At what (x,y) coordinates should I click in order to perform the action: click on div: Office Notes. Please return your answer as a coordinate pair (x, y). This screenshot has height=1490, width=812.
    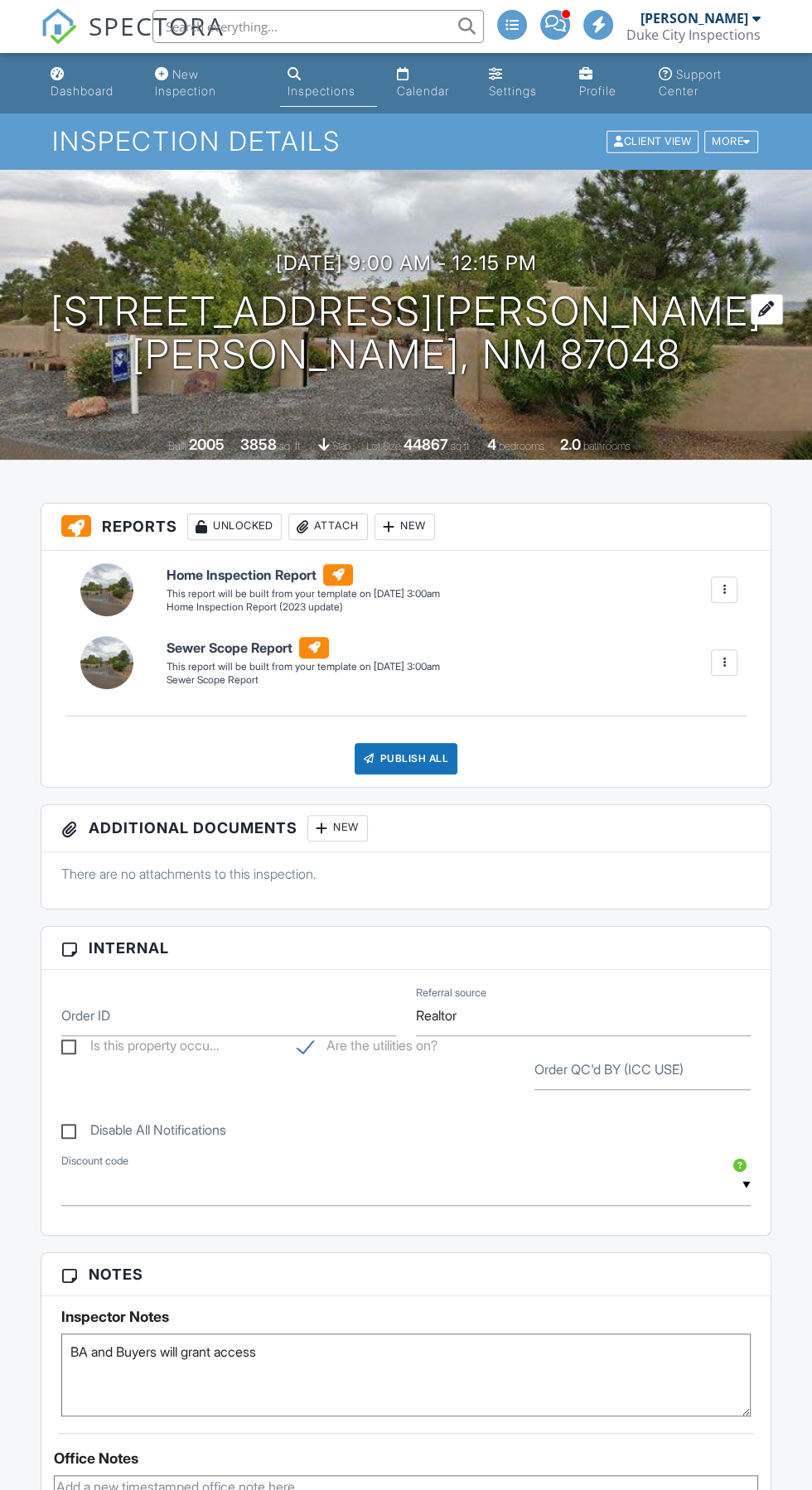
    Looking at the image, I should click on (406, 1459).